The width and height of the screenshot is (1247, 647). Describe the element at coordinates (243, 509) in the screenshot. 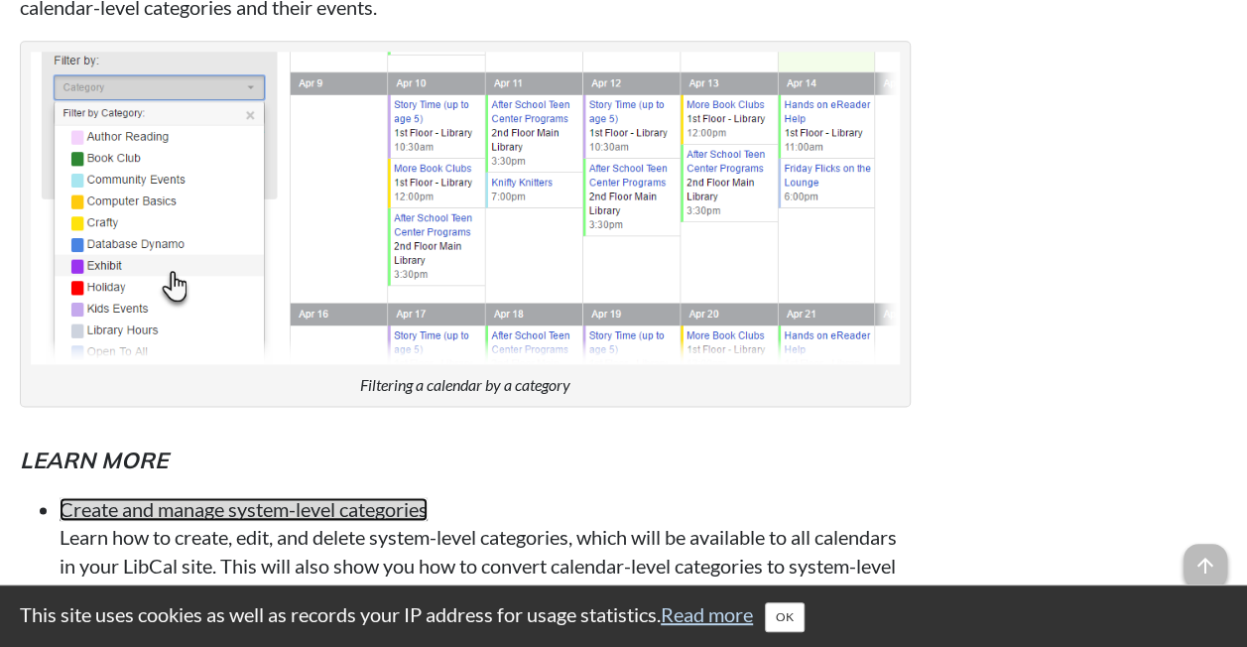

I see `a: Create and manage system-level categories` at that location.